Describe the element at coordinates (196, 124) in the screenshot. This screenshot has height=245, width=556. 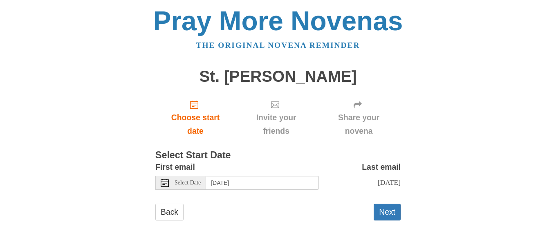
I see `span: Choose start date` at that location.